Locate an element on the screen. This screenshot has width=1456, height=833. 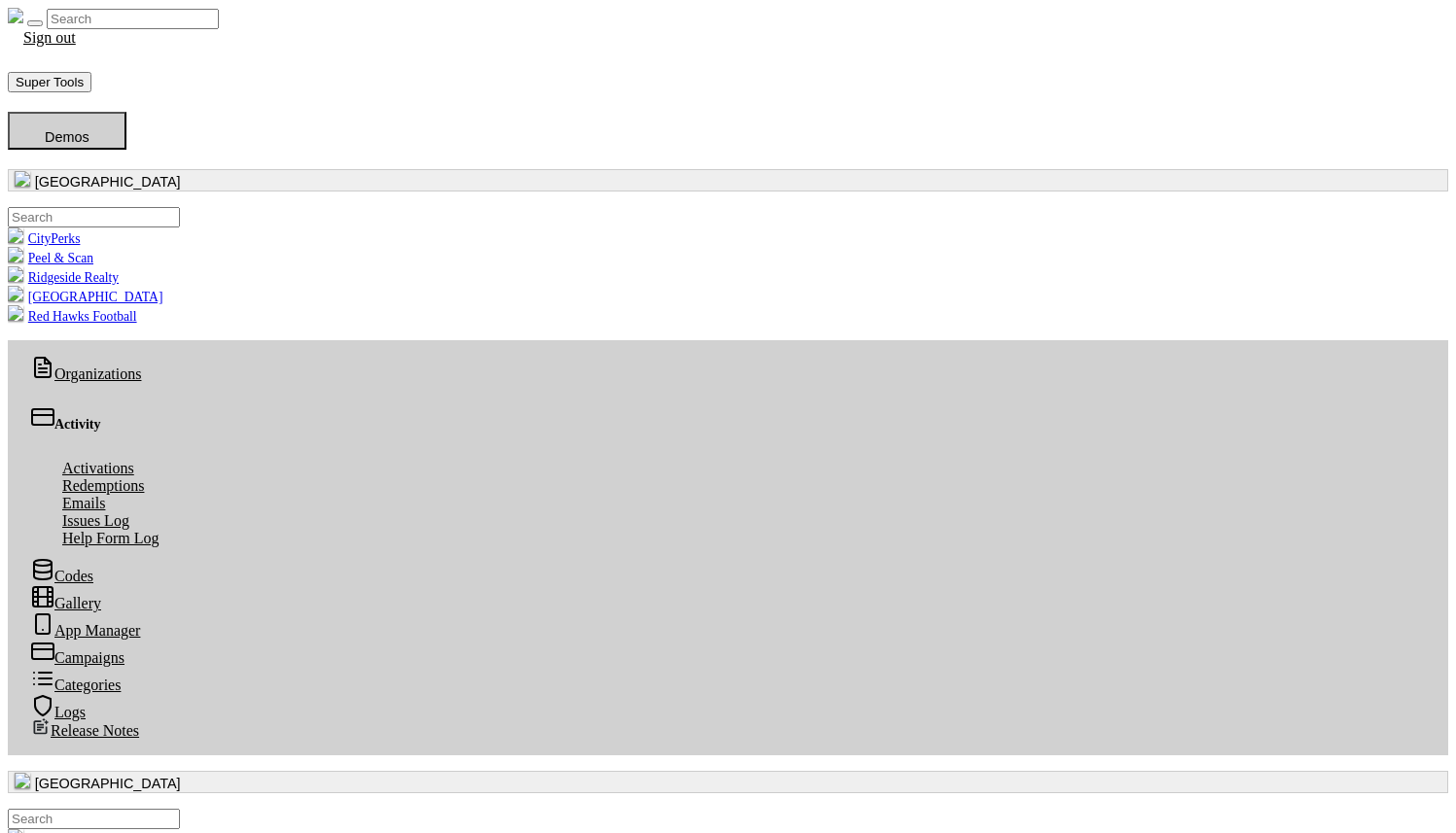
a: Peel & Scan is located at coordinates (50, 258).